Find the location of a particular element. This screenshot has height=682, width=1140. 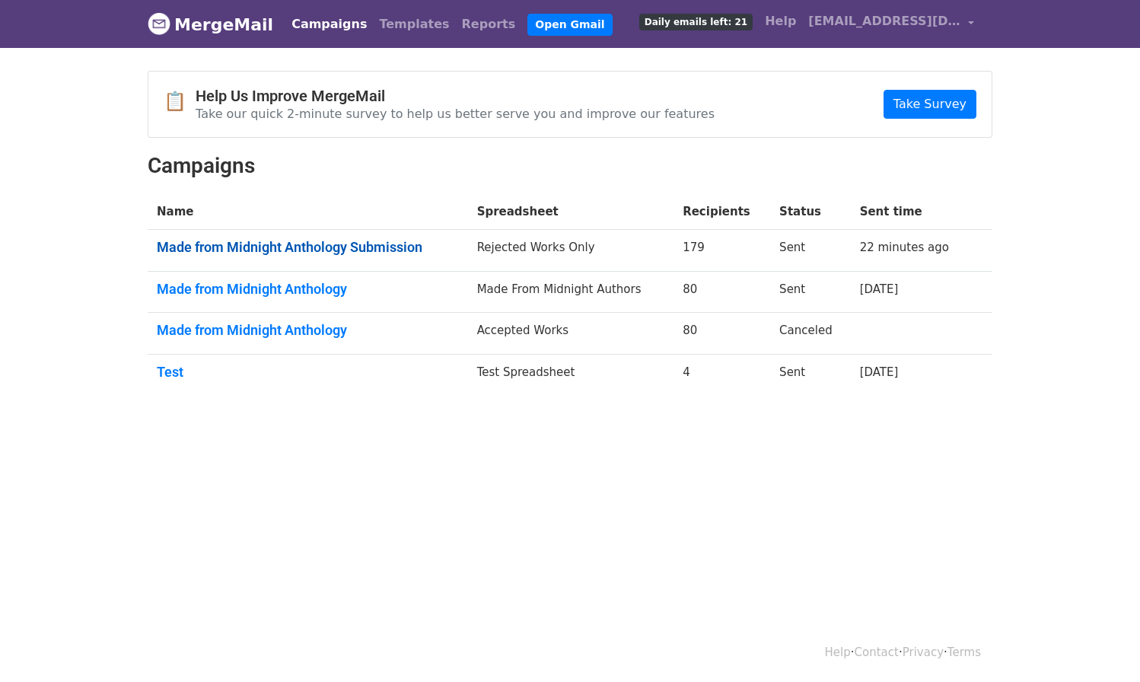

a: Daily emails left: 21 is located at coordinates (696, 21).